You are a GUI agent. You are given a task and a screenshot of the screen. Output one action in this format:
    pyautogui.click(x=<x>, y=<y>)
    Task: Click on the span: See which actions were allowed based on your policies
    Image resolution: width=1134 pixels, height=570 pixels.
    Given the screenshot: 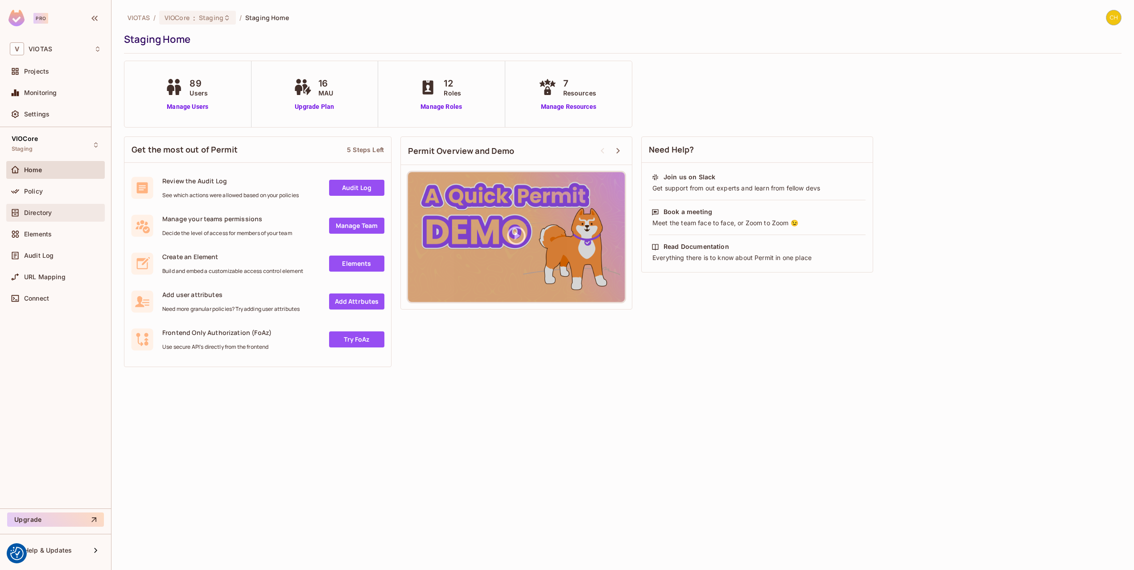 What is the action you would take?
    pyautogui.click(x=231, y=195)
    